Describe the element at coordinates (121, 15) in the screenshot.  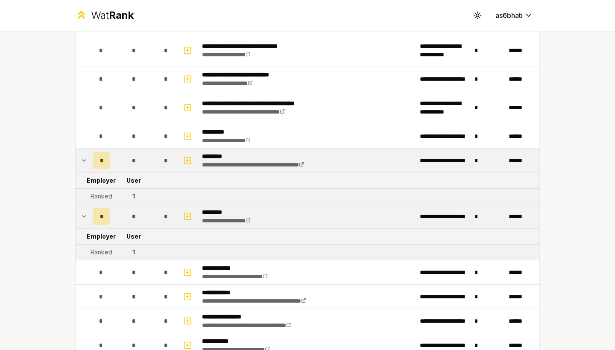
I see `span: Rank` at that location.